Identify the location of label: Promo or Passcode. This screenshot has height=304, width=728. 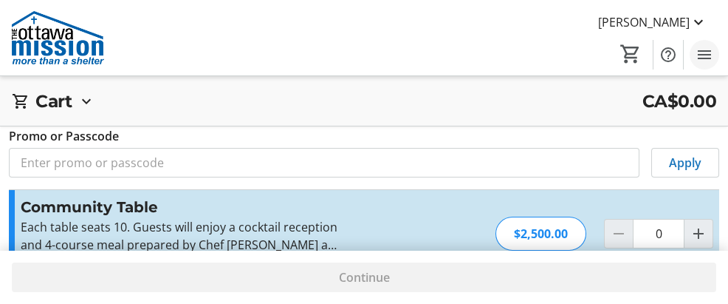
(64, 136).